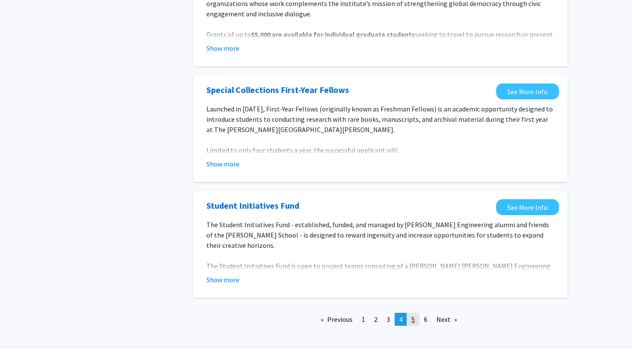 The height and width of the screenshot is (358, 632). What do you see at coordinates (388, 319) in the screenshot?
I see `span: 3` at bounding box center [388, 319].